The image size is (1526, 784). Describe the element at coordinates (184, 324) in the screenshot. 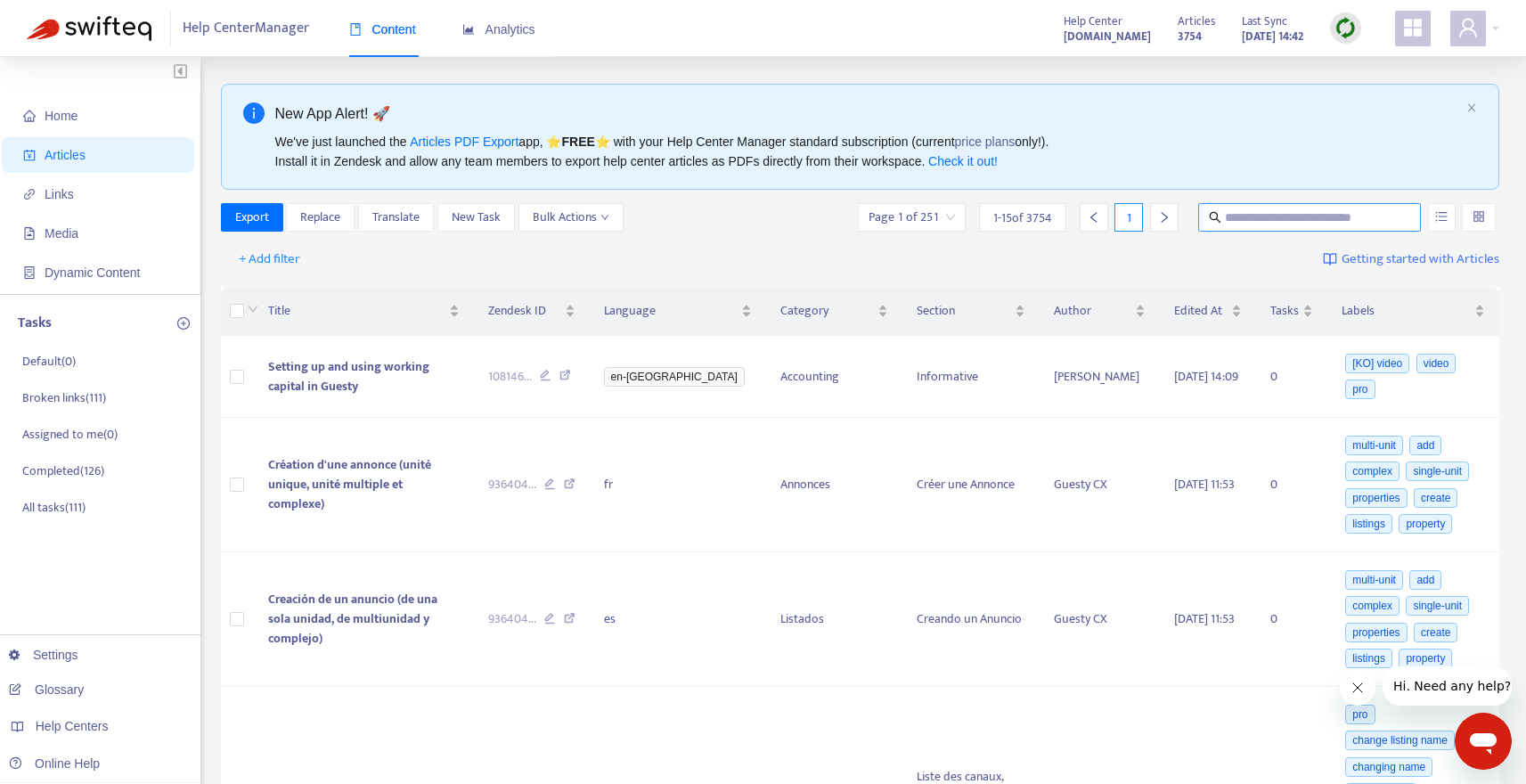

I see `span: plus-circle` at that location.